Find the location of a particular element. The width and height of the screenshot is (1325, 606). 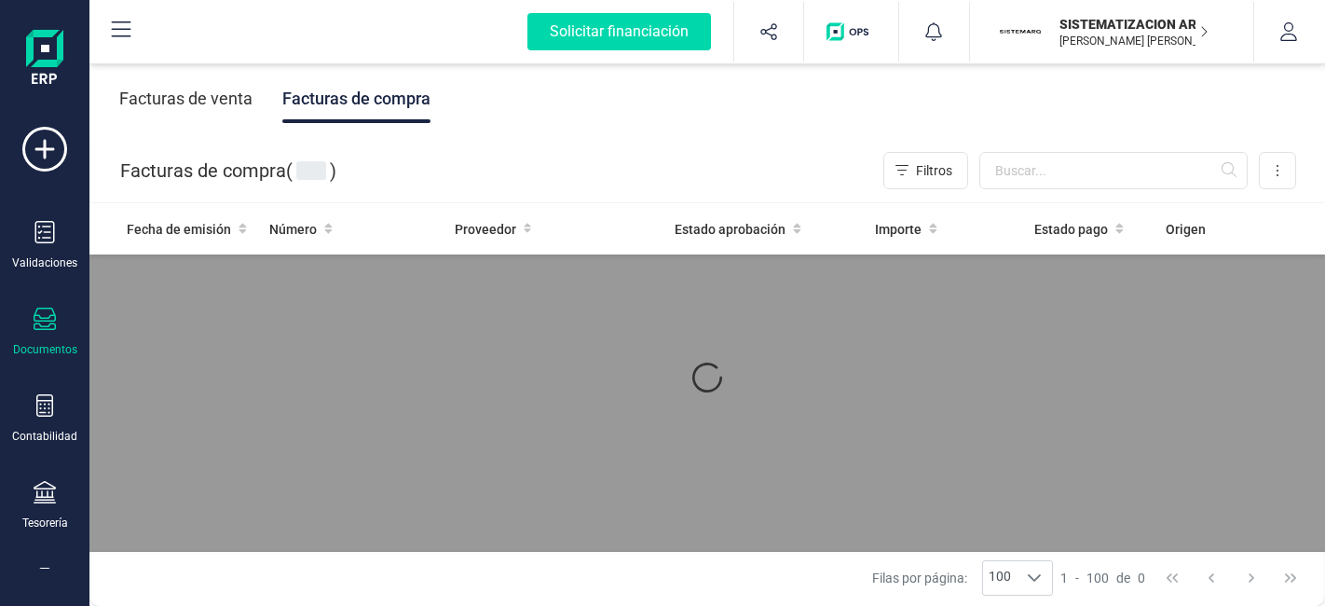

span: Proveedor is located at coordinates (486, 229).